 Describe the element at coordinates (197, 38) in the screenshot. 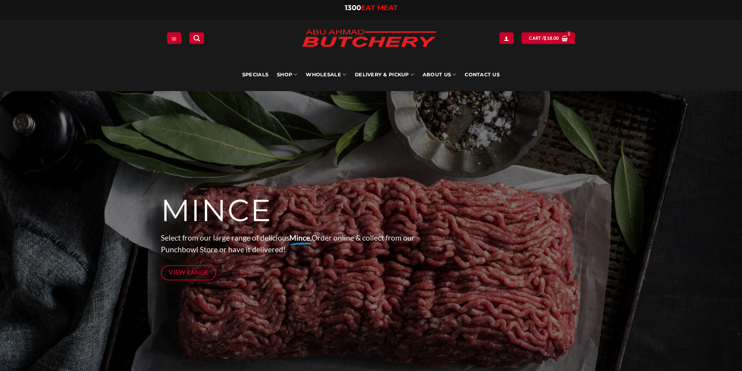

I see `a: Search` at that location.